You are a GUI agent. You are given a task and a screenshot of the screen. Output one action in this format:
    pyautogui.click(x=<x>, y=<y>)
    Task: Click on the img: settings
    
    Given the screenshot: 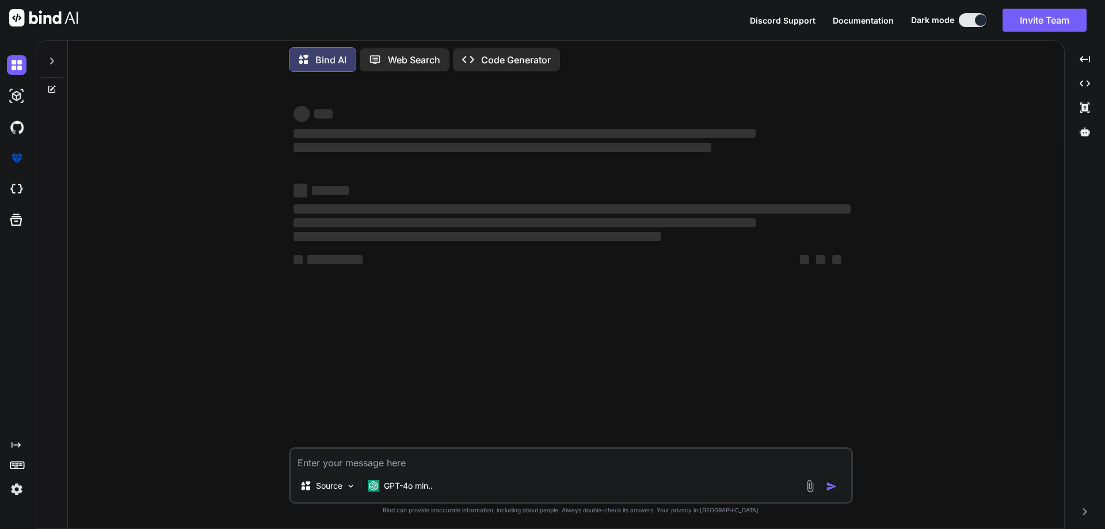 What is the action you would take?
    pyautogui.click(x=17, y=489)
    